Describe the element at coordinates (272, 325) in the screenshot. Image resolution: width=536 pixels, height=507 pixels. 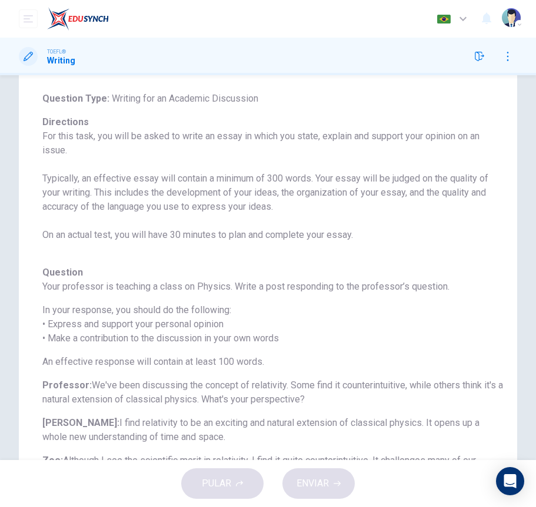
I see `h6: In your response, you should do the following: • Express and support your personal opinion • Make...` at that location.